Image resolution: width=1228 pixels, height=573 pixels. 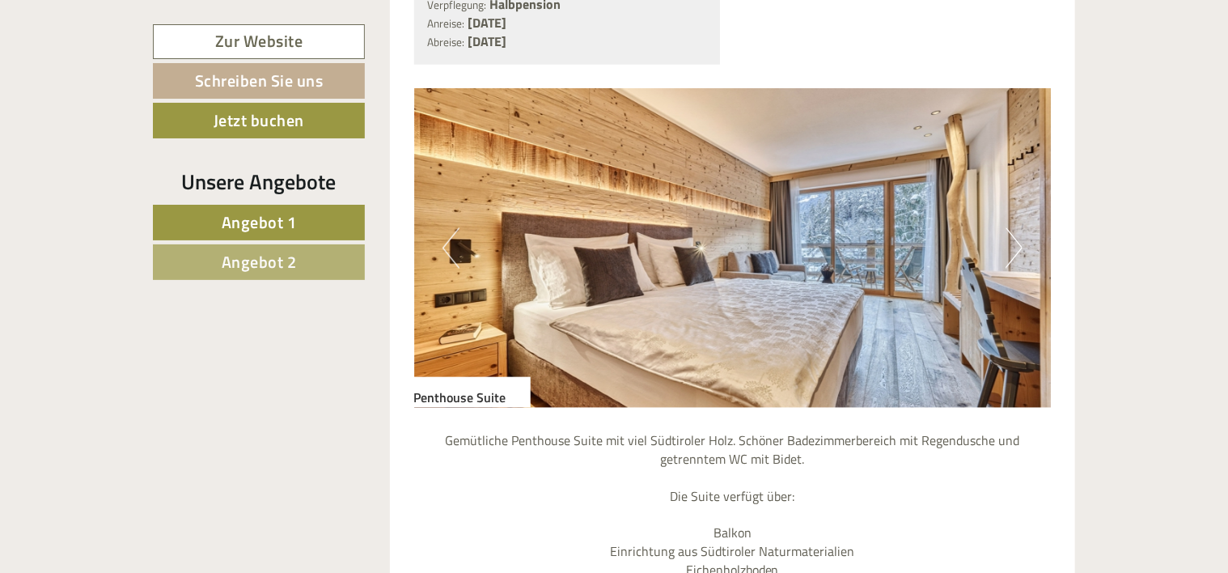 I want to click on a: Zur Website, so click(x=259, y=41).